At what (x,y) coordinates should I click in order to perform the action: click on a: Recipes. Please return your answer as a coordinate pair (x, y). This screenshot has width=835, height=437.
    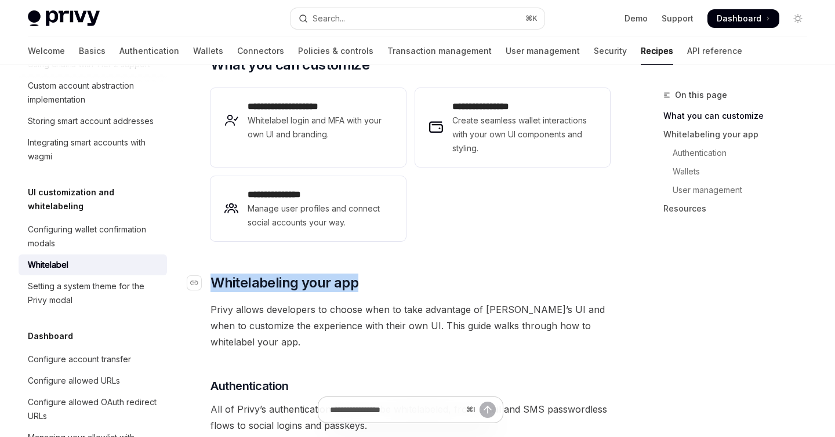
    Looking at the image, I should click on (657, 51).